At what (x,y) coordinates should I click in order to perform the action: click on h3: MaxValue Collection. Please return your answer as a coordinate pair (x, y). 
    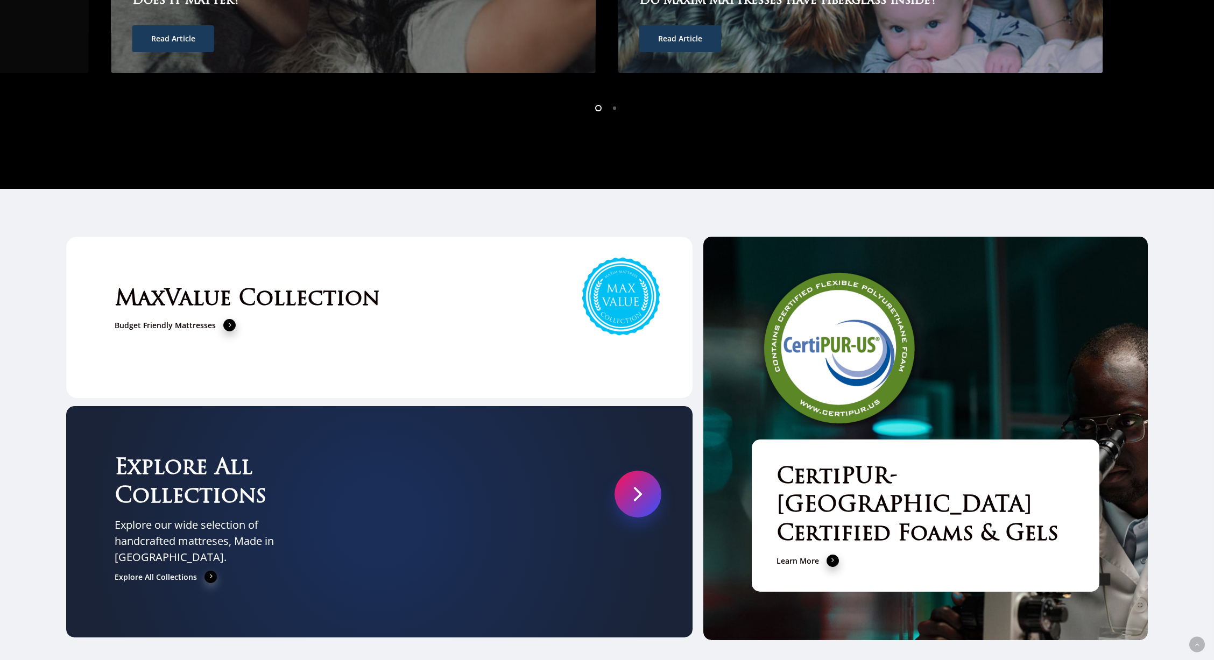
    Looking at the image, I should click on (379, 300).